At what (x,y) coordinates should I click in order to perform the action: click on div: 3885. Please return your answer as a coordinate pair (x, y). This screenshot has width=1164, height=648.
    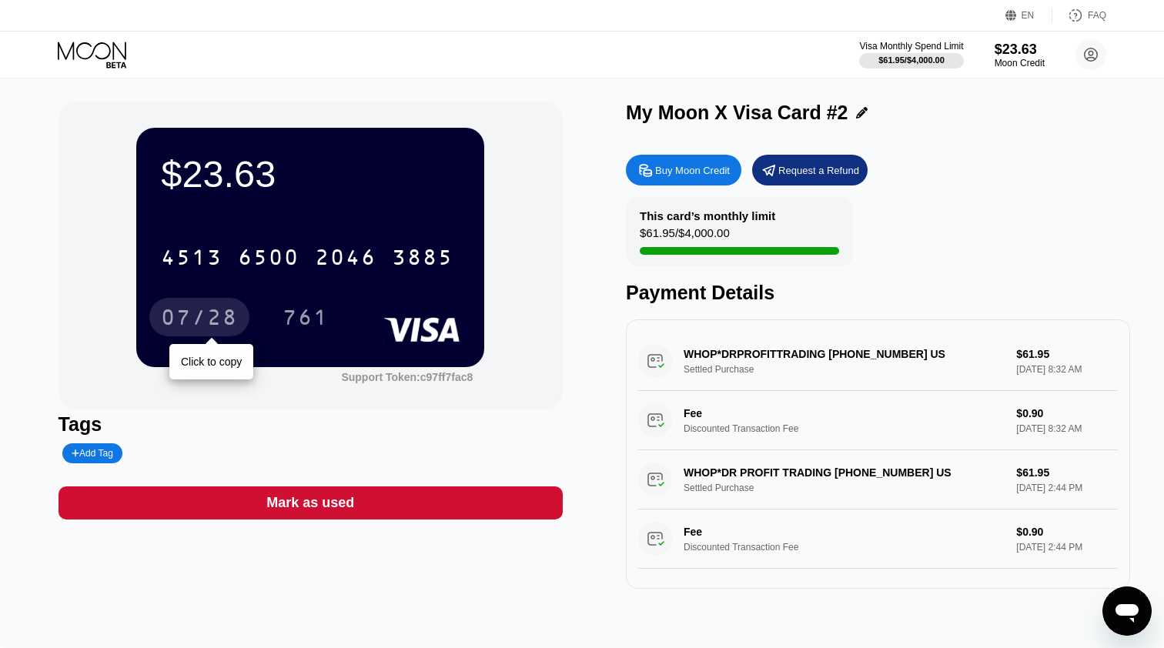
    Looking at the image, I should click on (423, 259).